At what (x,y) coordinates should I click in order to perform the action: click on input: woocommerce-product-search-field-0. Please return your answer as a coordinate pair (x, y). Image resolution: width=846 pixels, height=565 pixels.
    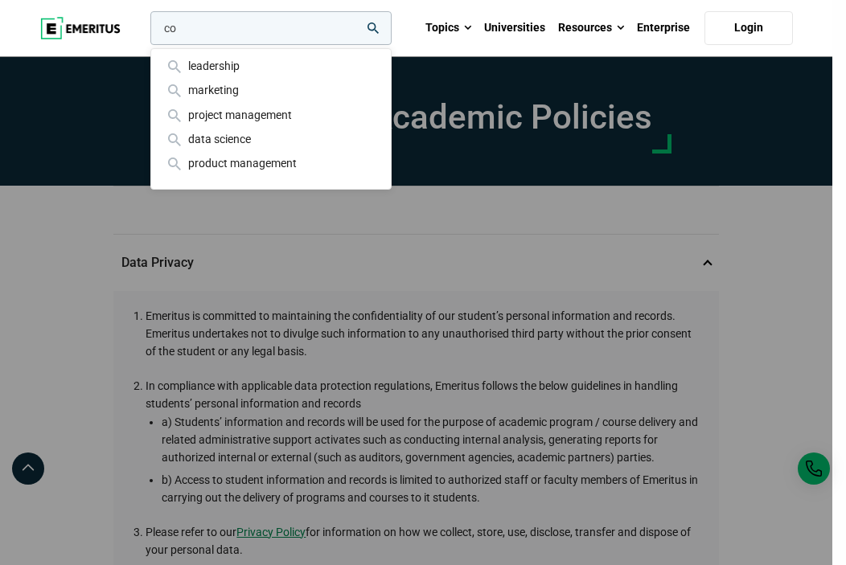
    Looking at the image, I should click on (271, 28).